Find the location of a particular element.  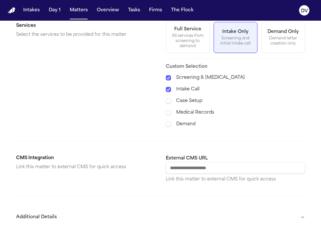

a: Matters is located at coordinates (79, 10).